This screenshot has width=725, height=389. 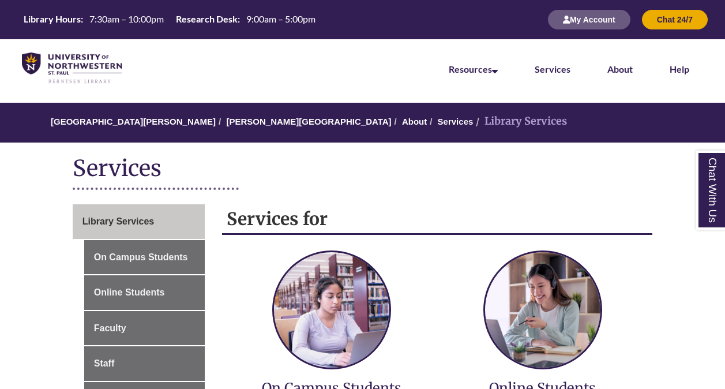 What do you see at coordinates (206, 19) in the screenshot?
I see `th: Research Desk:` at bounding box center [206, 19].